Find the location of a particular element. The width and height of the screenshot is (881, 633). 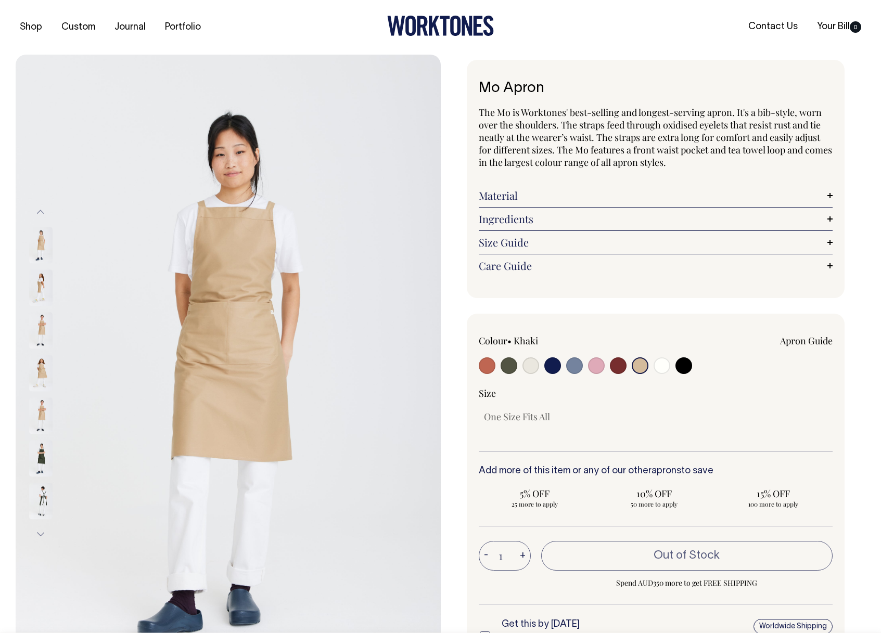

a: Material is located at coordinates (656, 196).